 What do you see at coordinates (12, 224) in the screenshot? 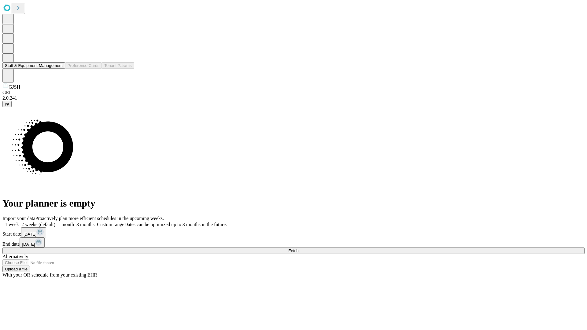
I see `span: 1 week` at bounding box center [12, 224].